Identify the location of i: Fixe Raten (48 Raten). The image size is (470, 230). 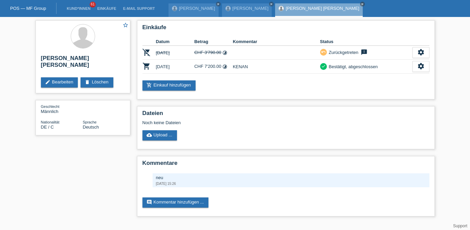
(225, 66).